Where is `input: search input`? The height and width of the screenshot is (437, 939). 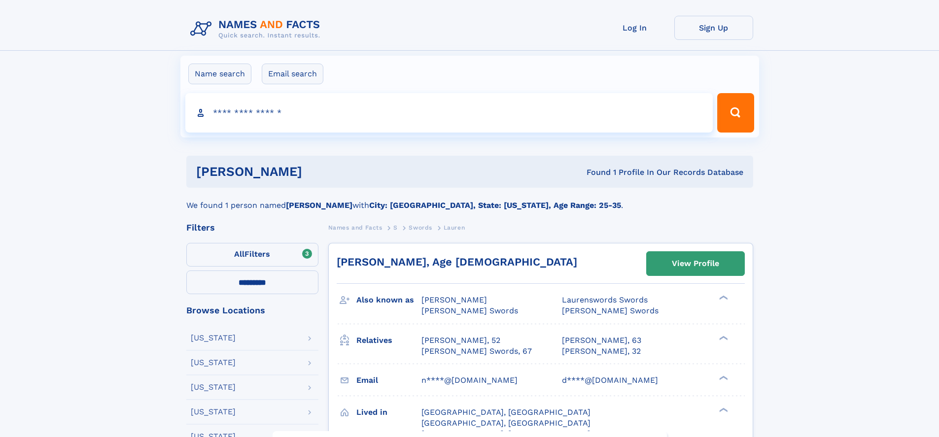 input: search input is located at coordinates (449, 113).